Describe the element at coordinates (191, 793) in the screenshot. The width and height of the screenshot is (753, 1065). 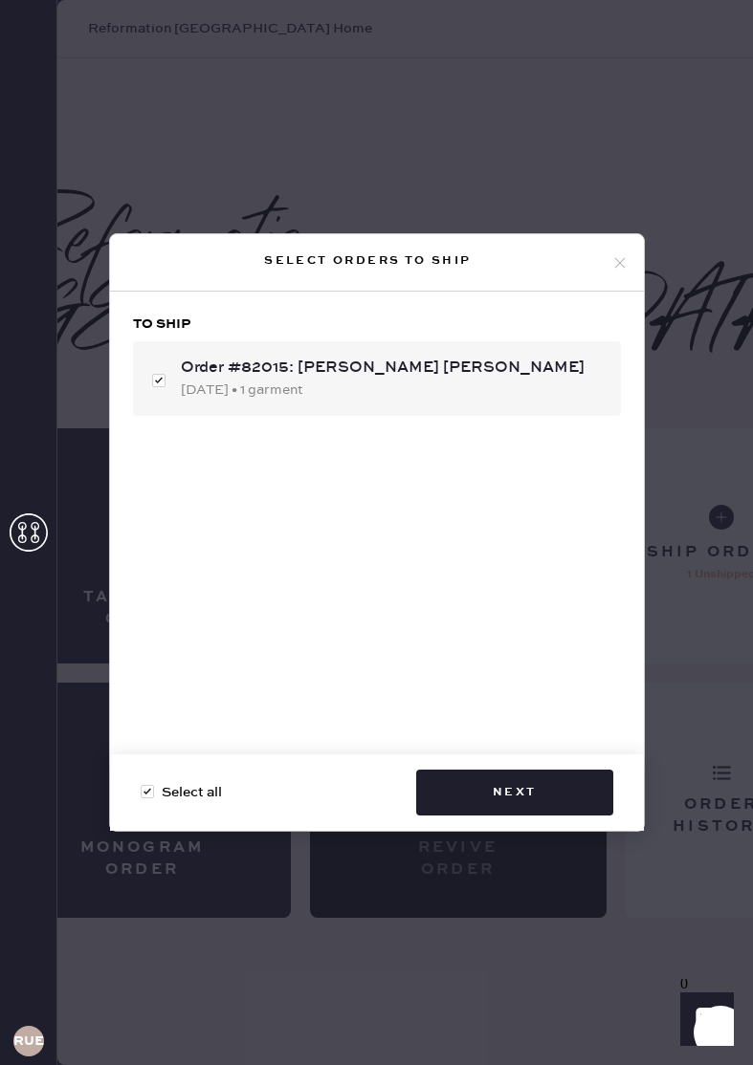
I see `span: Select all` at that location.